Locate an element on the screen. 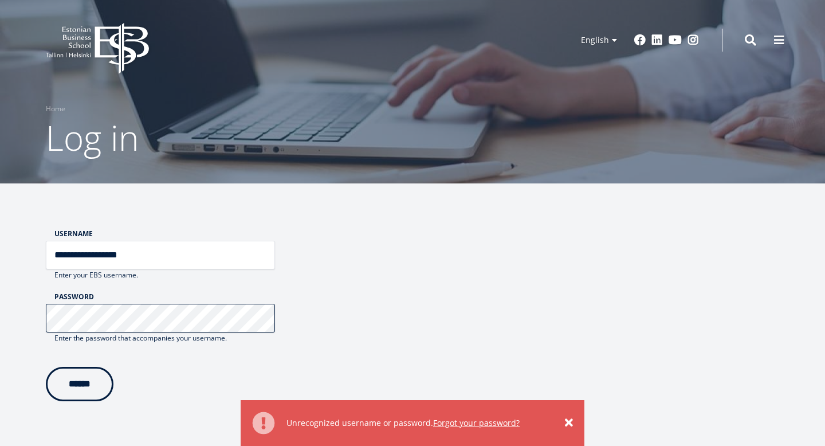  a: Facebook is located at coordinates (640, 40).